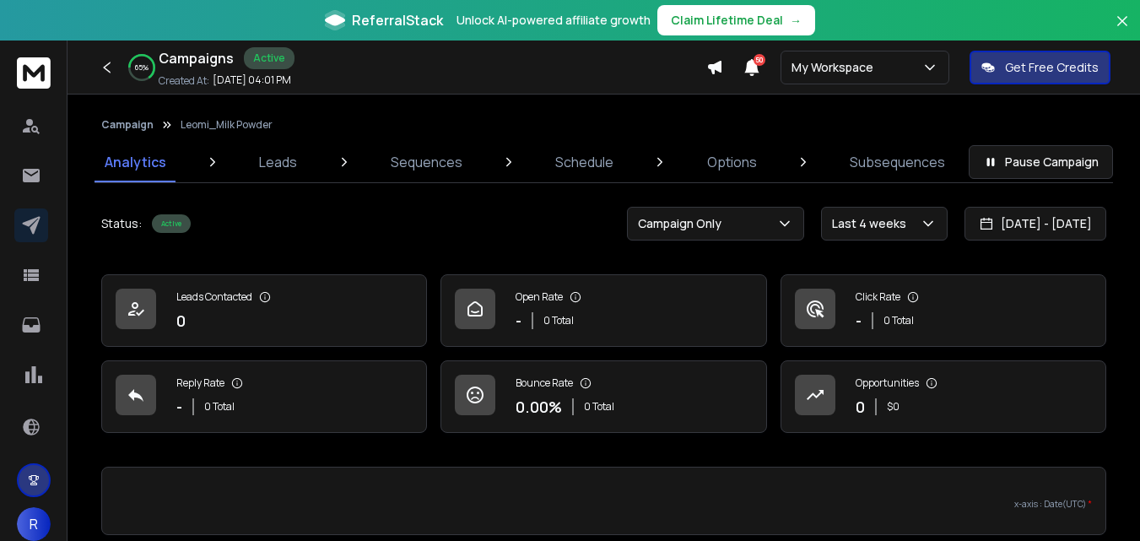  Describe the element at coordinates (584, 162) in the screenshot. I see `p: Schedule` at that location.